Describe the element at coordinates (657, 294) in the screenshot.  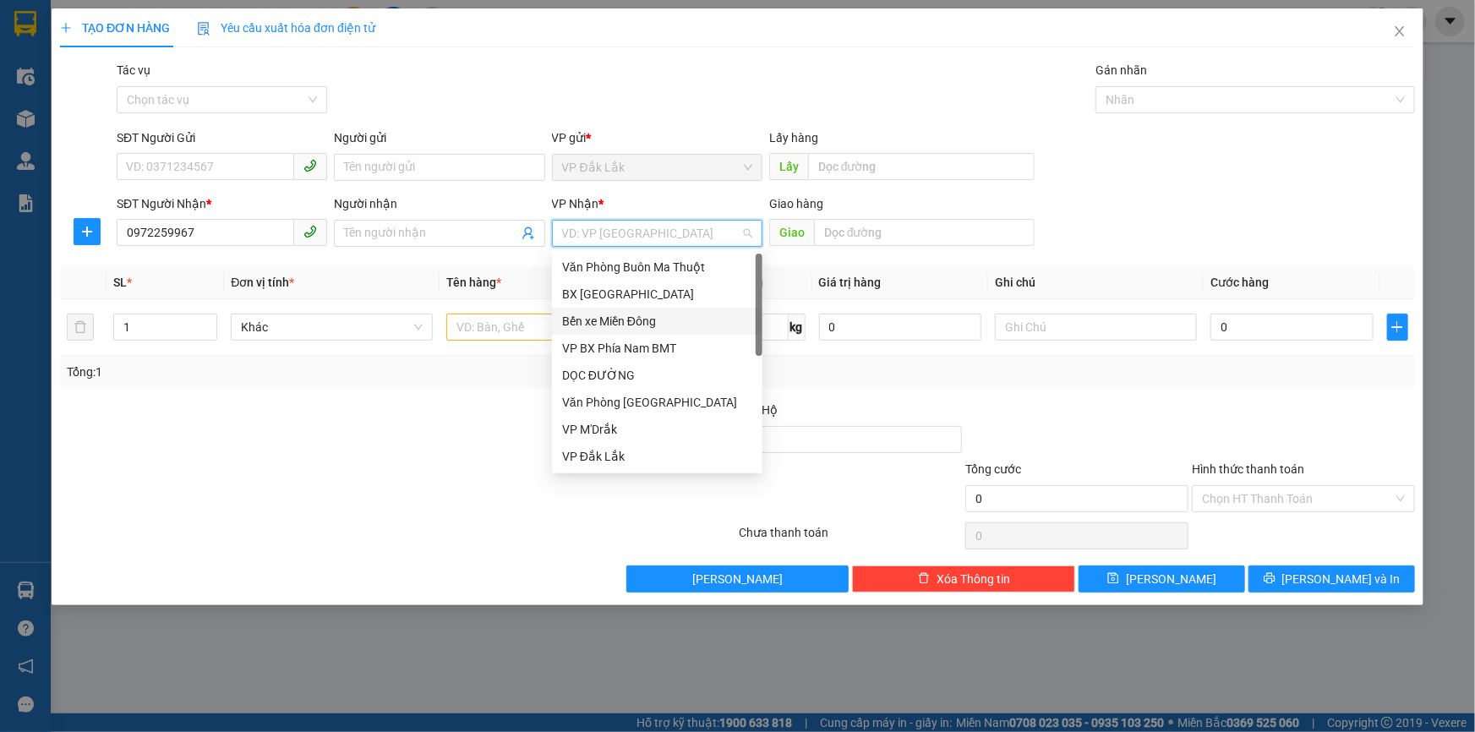
I see `div: BX Tây Ninh` at that location.